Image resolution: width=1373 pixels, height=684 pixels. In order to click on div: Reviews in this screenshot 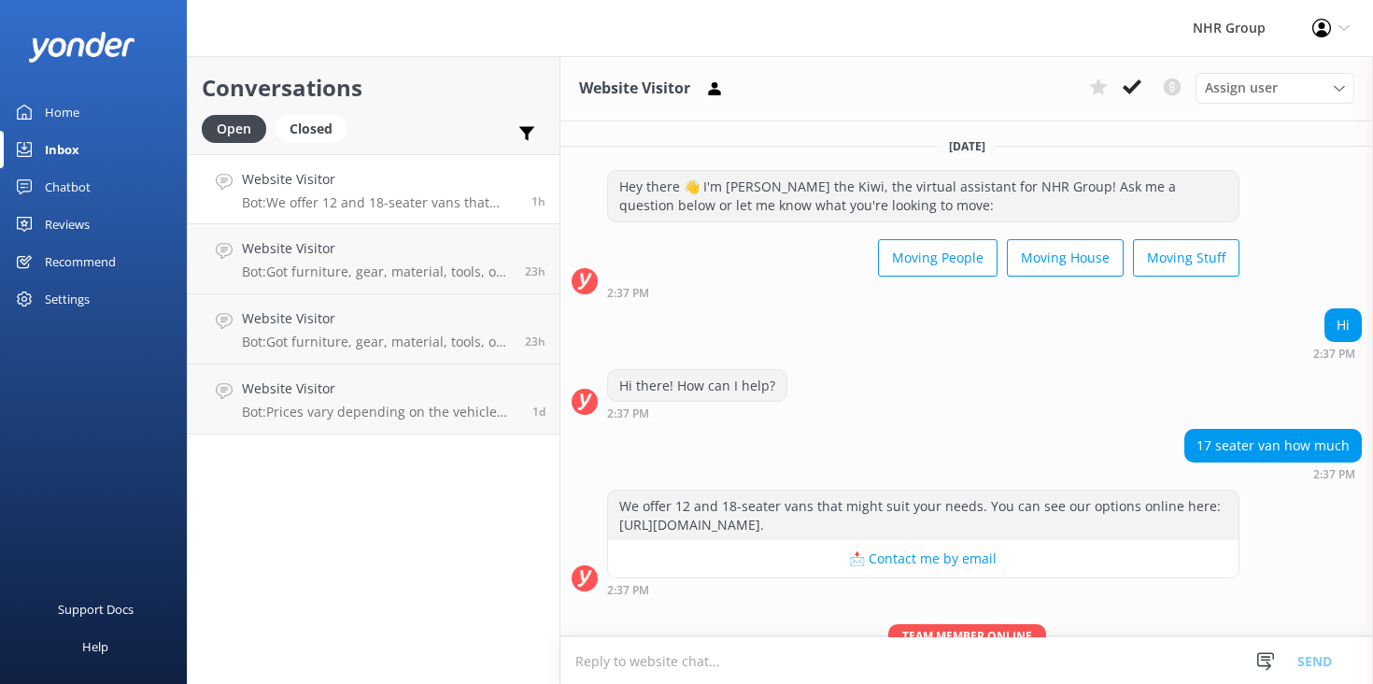, I will do `click(67, 224)`.